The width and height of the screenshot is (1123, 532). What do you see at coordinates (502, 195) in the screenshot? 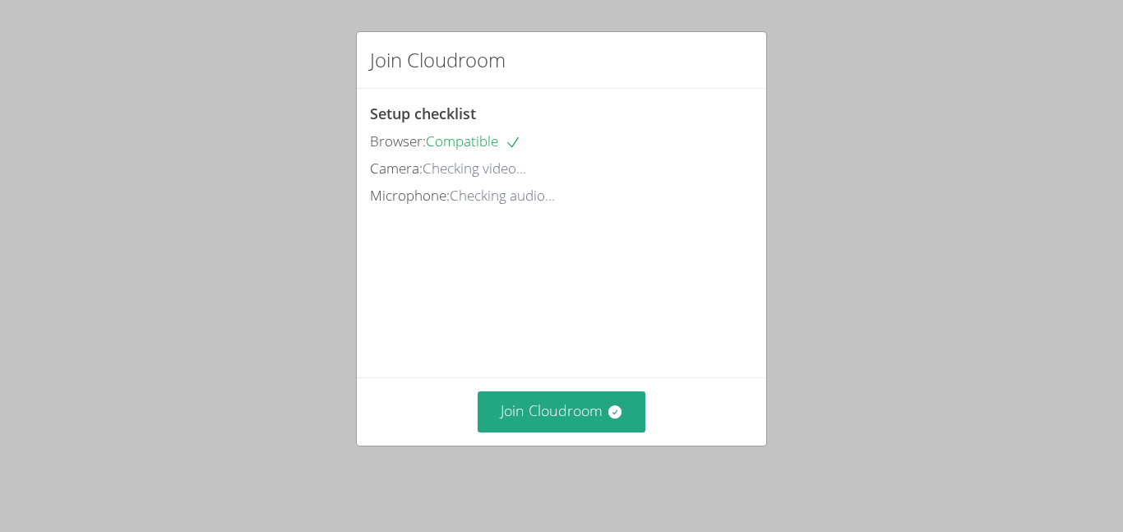
I see `span: Checking audio...` at bounding box center [502, 195].